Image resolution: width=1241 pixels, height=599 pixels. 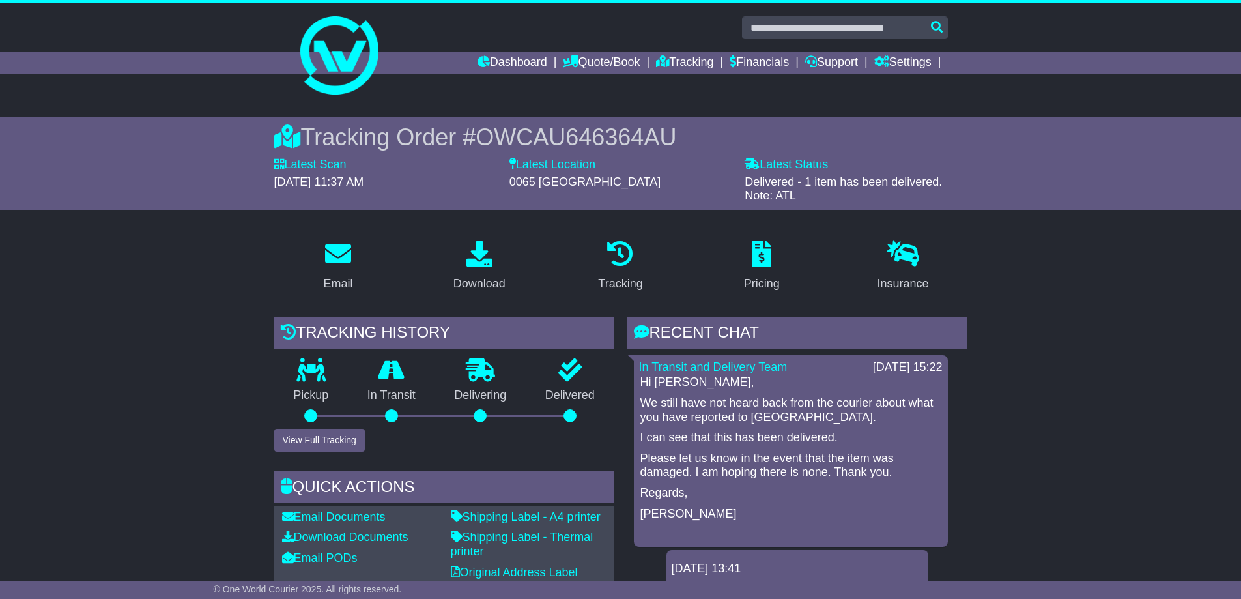 What do you see at coordinates (311, 395) in the screenshot?
I see `p: Pickup` at bounding box center [311, 395].